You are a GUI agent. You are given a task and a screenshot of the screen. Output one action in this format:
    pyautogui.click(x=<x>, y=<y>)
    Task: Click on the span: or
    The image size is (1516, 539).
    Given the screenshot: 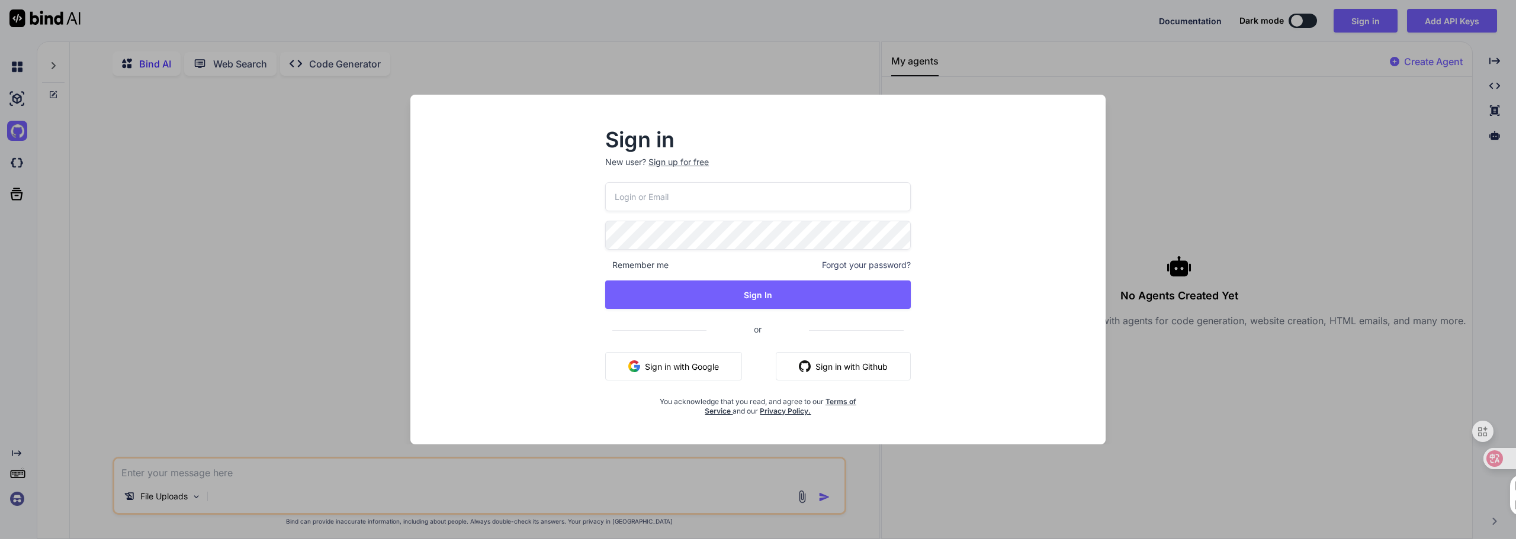 What is the action you would take?
    pyautogui.click(x=757, y=329)
    